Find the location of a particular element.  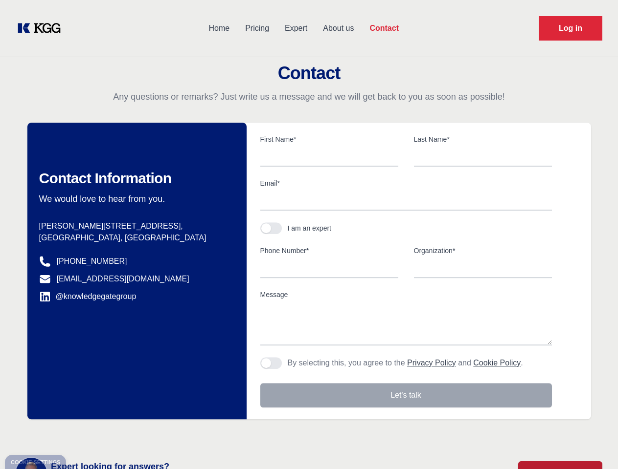

div: Cookie settings is located at coordinates (35, 463).